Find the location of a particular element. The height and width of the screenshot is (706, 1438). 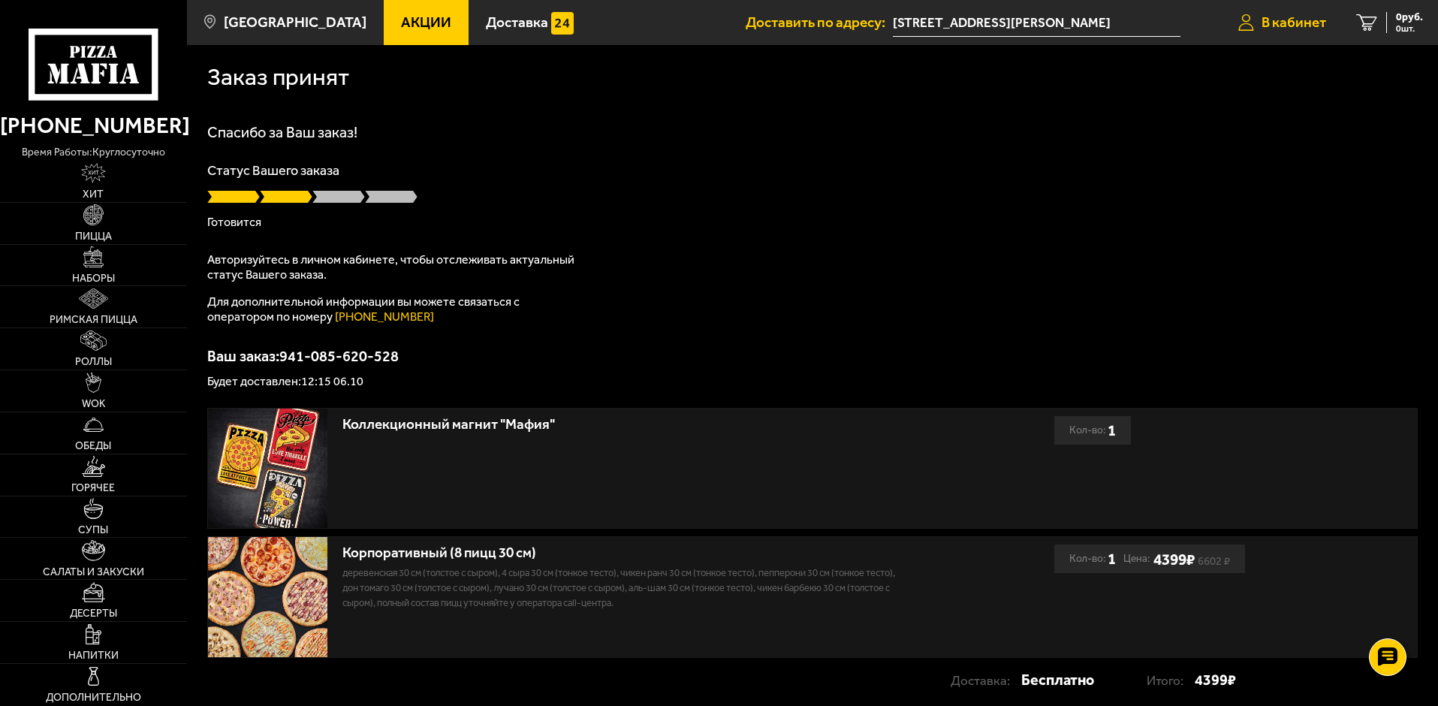

span: Обеды is located at coordinates (93, 446).